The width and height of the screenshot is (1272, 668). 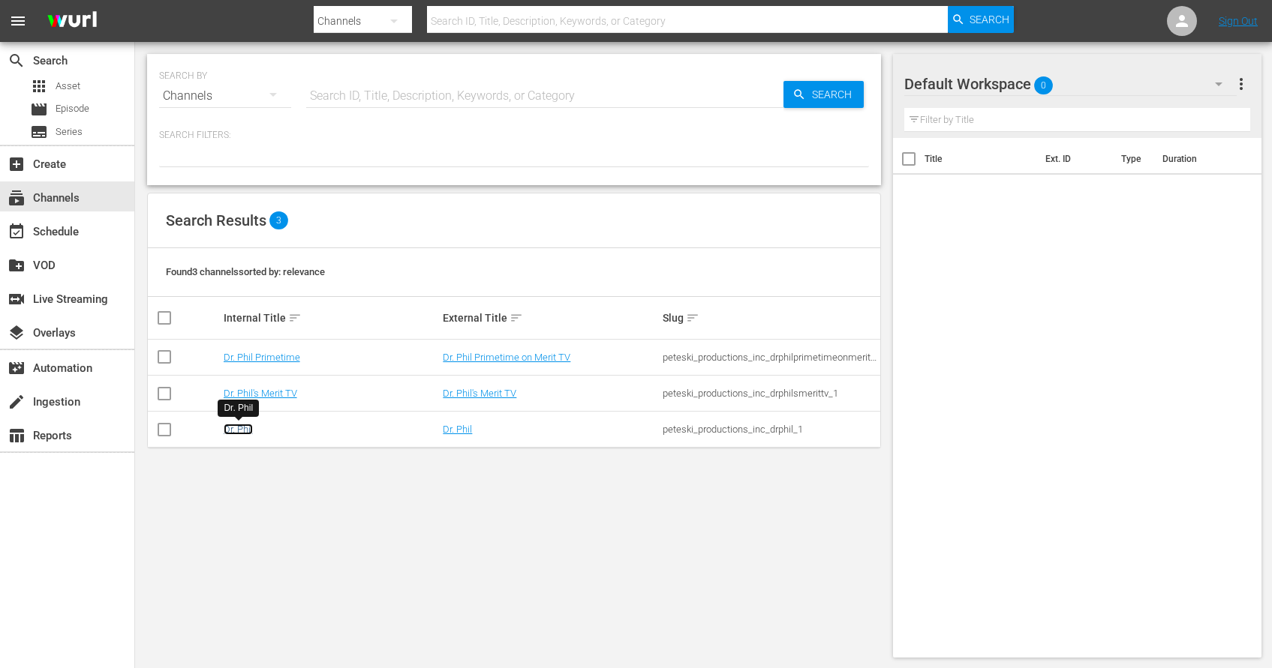 I want to click on span: more_vert, so click(x=1241, y=84).